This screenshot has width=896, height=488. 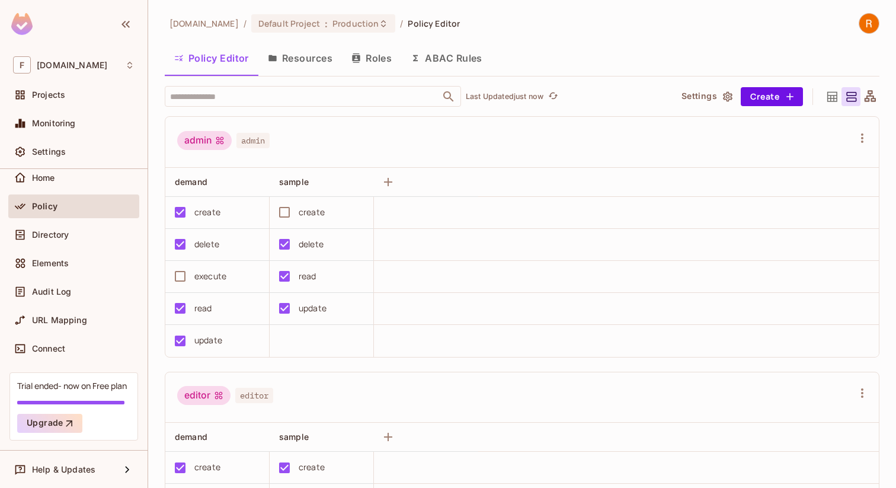 What do you see at coordinates (212, 58) in the screenshot?
I see `button: Policy Editor` at bounding box center [212, 58].